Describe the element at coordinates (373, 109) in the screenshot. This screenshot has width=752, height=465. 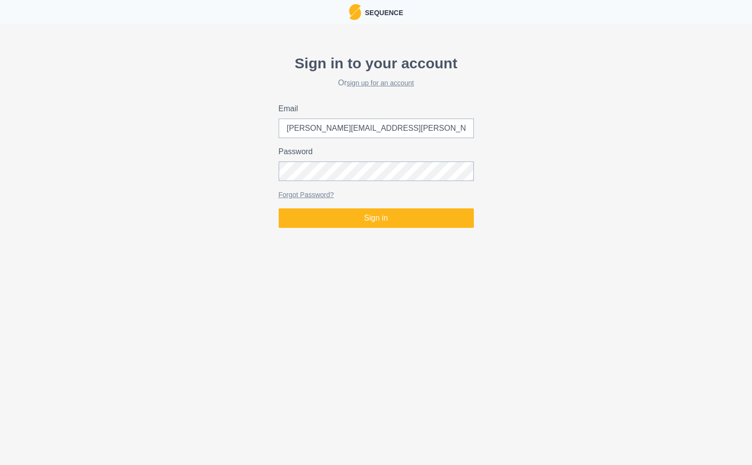
I see `label: Email` at that location.